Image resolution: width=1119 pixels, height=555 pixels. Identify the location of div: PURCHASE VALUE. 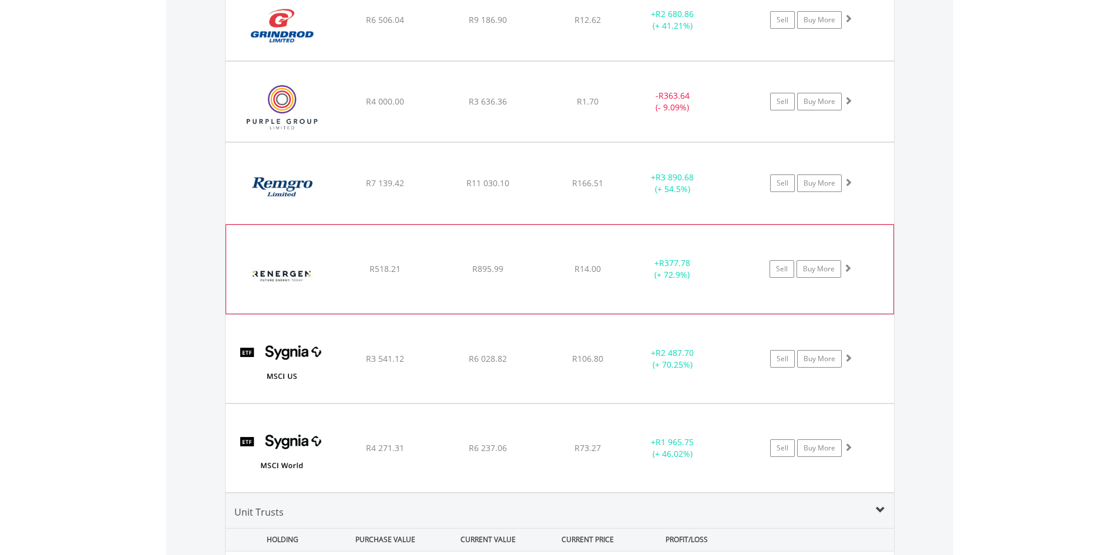
(385, 539).